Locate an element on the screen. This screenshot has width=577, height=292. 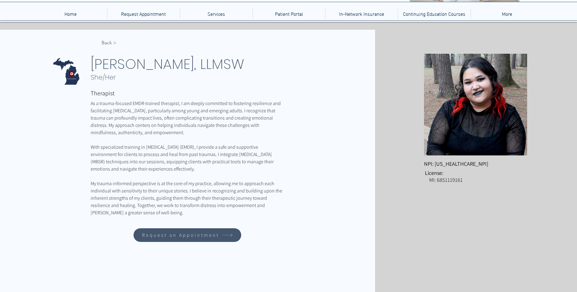
p: Request Appointment is located at coordinates (143, 14).